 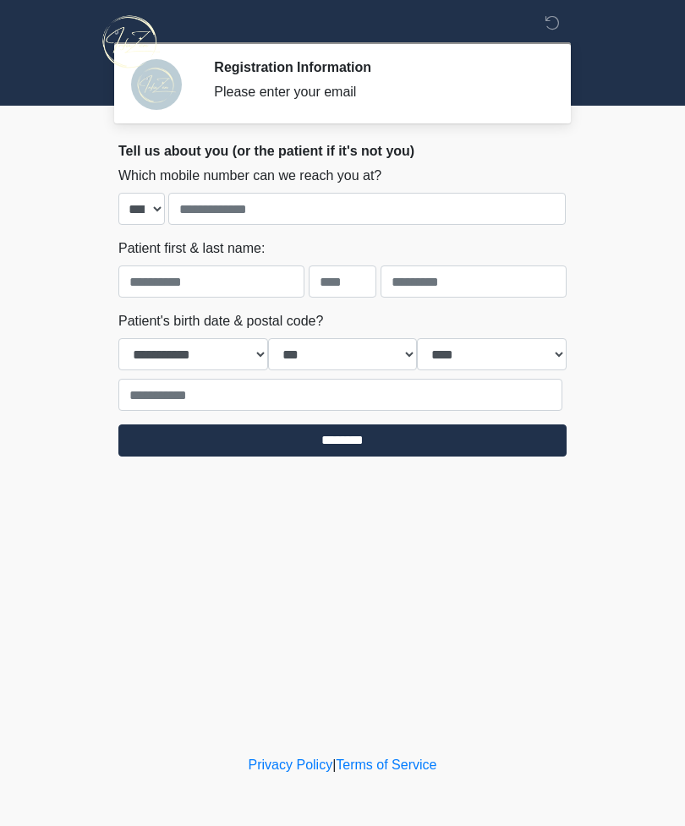 What do you see at coordinates (249, 176) in the screenshot?
I see `label: Which mobile number can we reach you at?` at bounding box center [249, 176].